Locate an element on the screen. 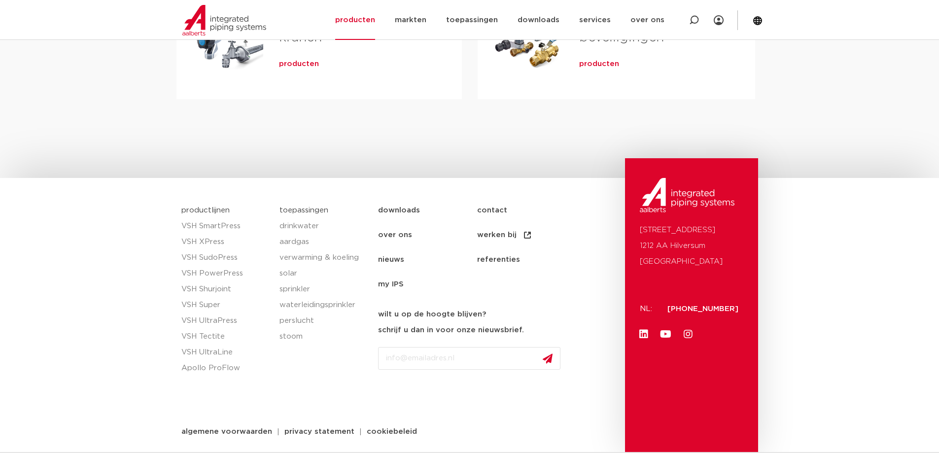 The image size is (939, 453). a: VSH Tectite is located at coordinates (226, 336).